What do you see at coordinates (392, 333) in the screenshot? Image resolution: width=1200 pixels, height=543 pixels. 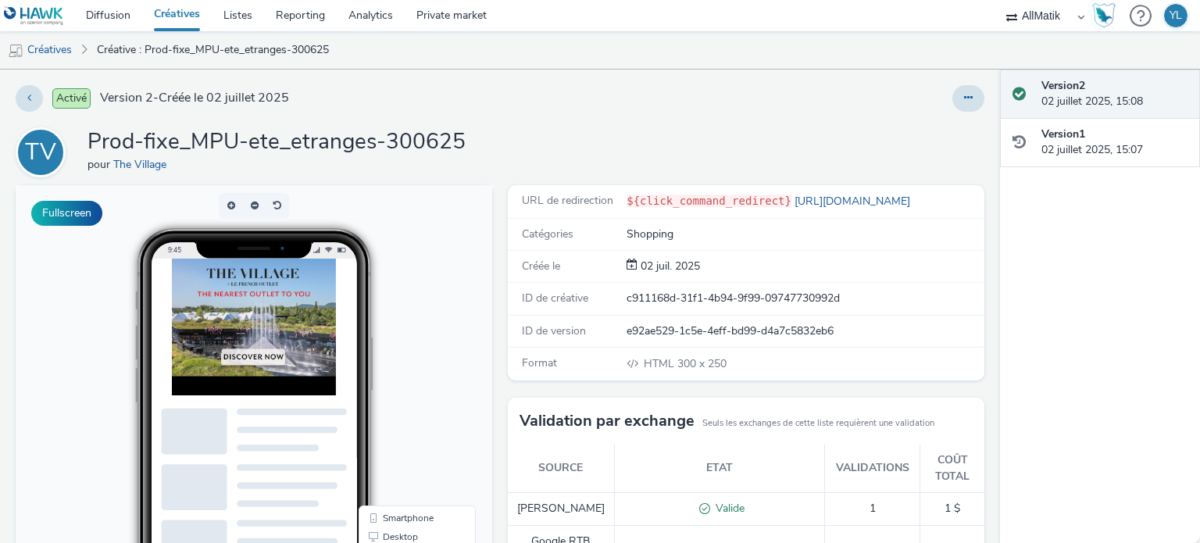 I see `span: Smartphone` at bounding box center [392, 333].